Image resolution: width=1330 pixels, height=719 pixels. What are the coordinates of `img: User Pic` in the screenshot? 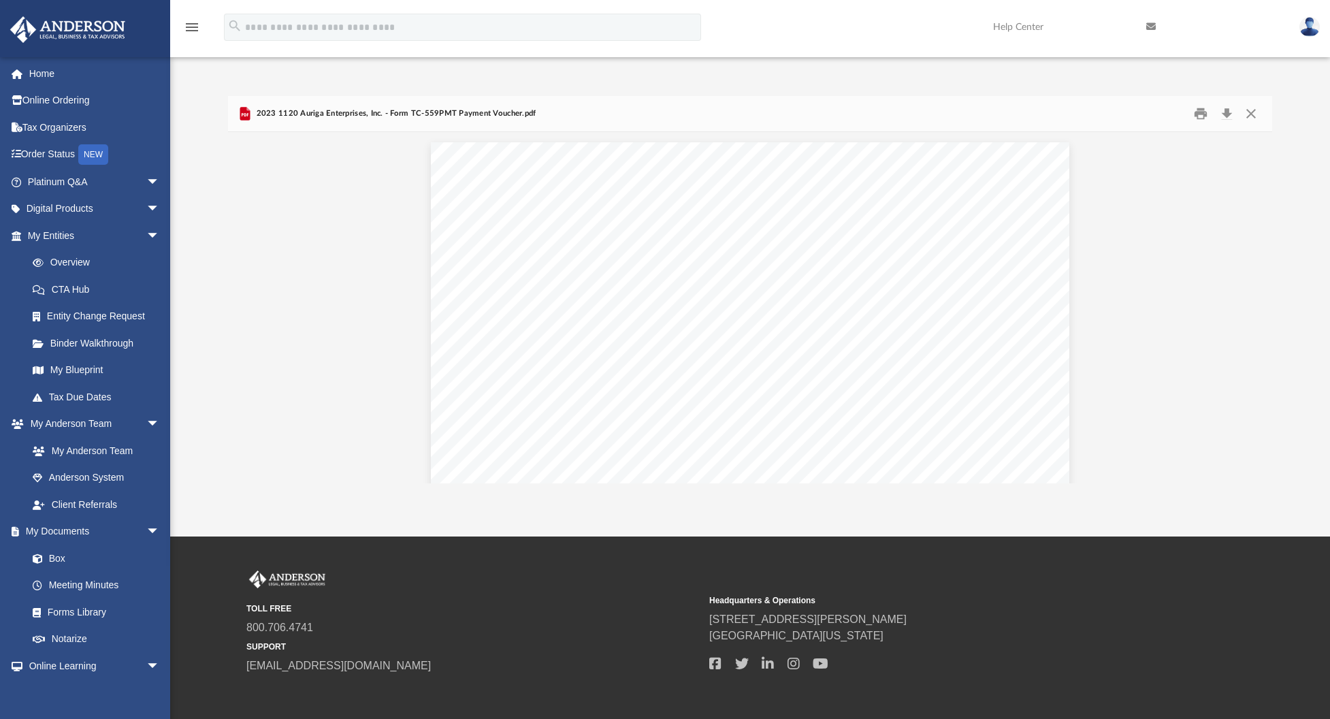 It's located at (1310, 27).